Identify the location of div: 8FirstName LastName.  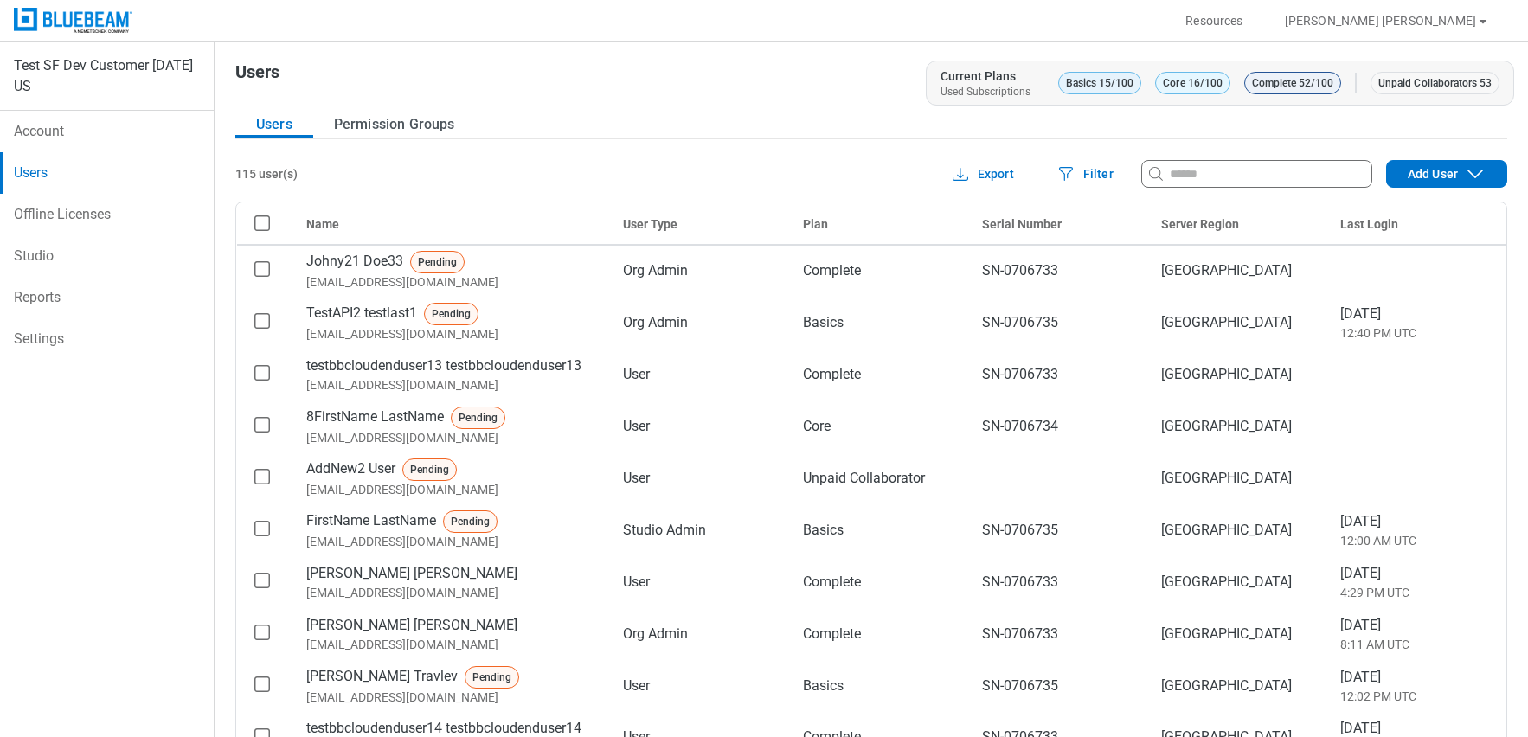
(451, 418).